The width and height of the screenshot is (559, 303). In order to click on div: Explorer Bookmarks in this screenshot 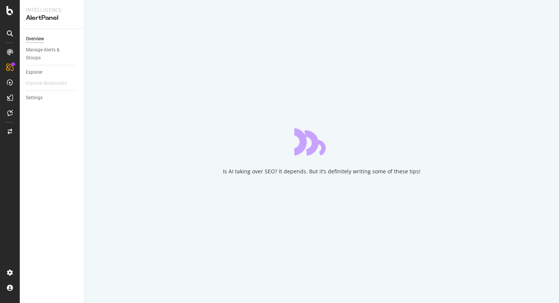, I will do `click(46, 83)`.